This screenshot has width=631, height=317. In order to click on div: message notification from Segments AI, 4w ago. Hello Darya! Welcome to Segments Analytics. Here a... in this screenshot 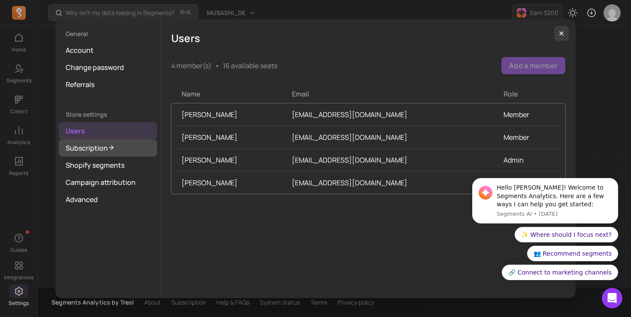, I will do `click(86, 33)`.